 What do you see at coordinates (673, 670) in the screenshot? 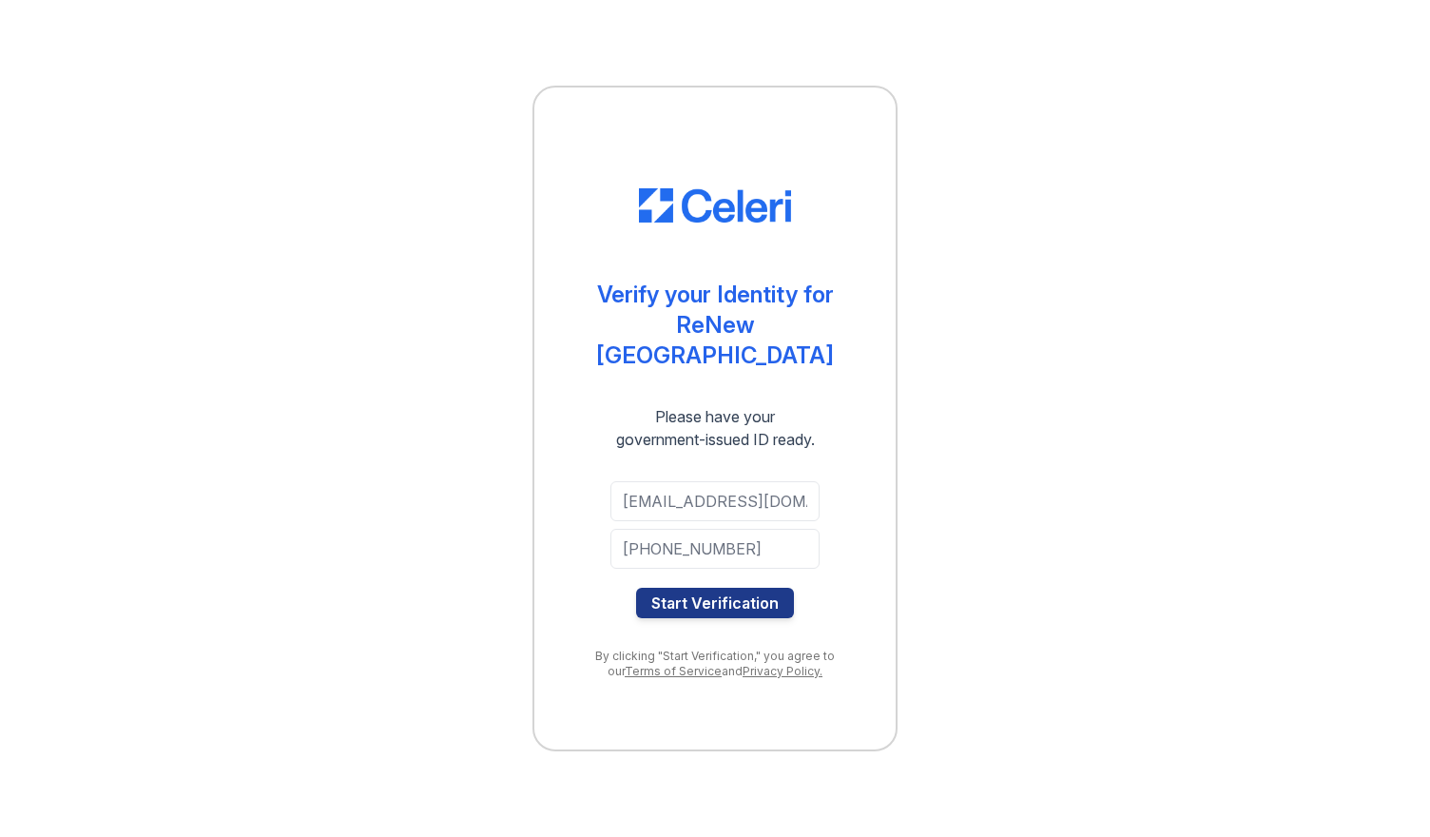
I see `a: Terms of Service` at bounding box center [673, 670].